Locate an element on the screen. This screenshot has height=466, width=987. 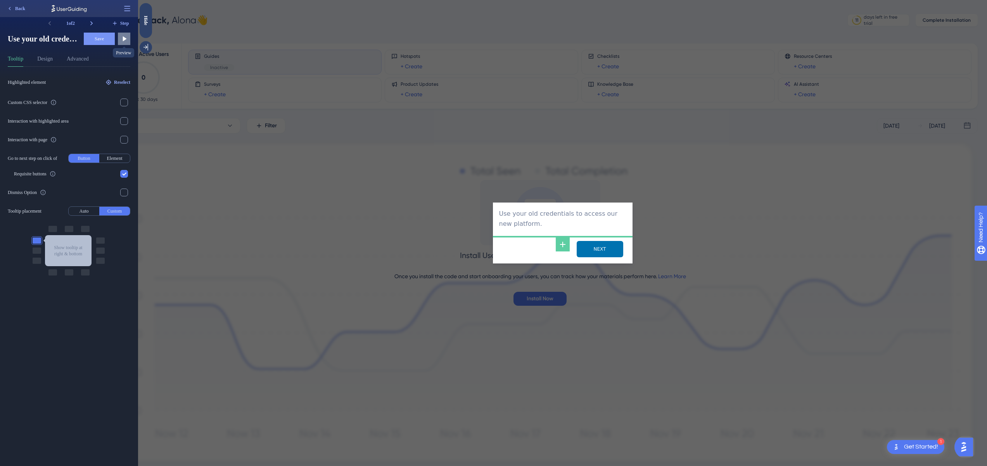
div: Show tooltip at is located at coordinates (68, 247).